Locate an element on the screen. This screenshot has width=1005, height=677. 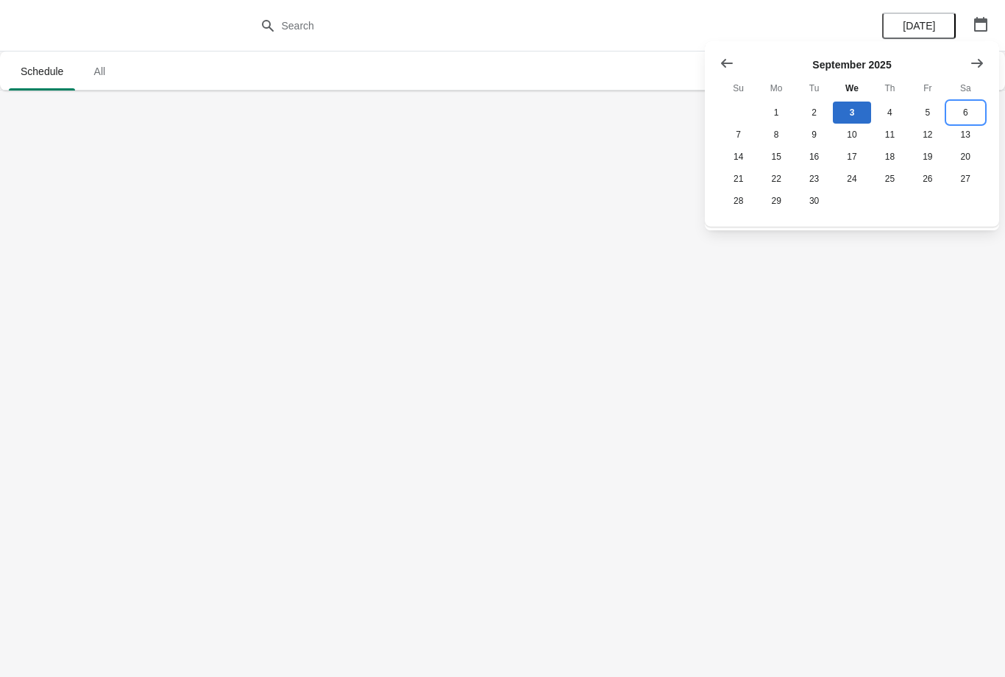
input: Search is located at coordinates (517, 26).